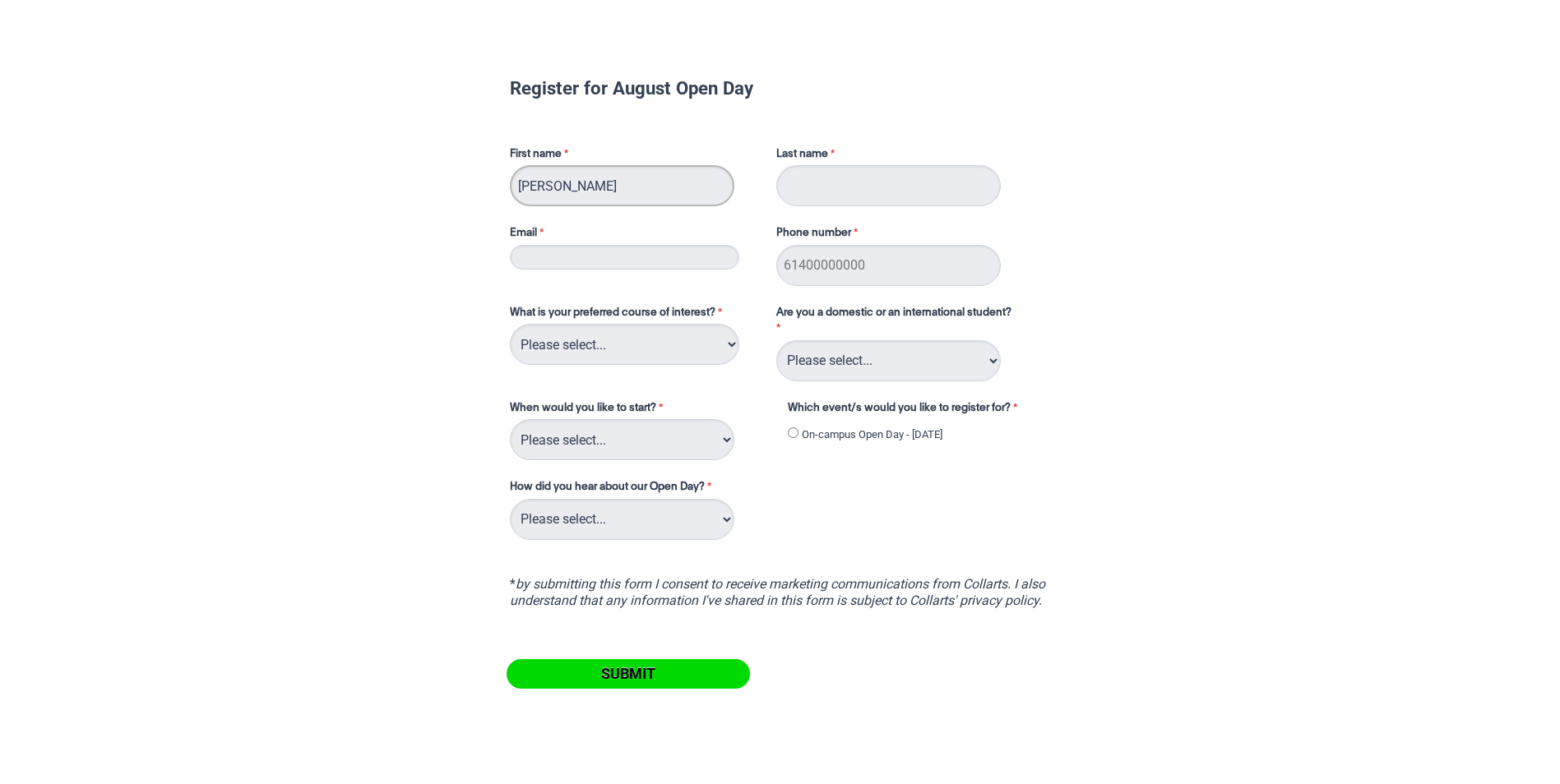 This screenshot has height=784, width=1560. Describe the element at coordinates (635, 314) in the screenshot. I see `label: What is your preferred course of interest?` at that location.